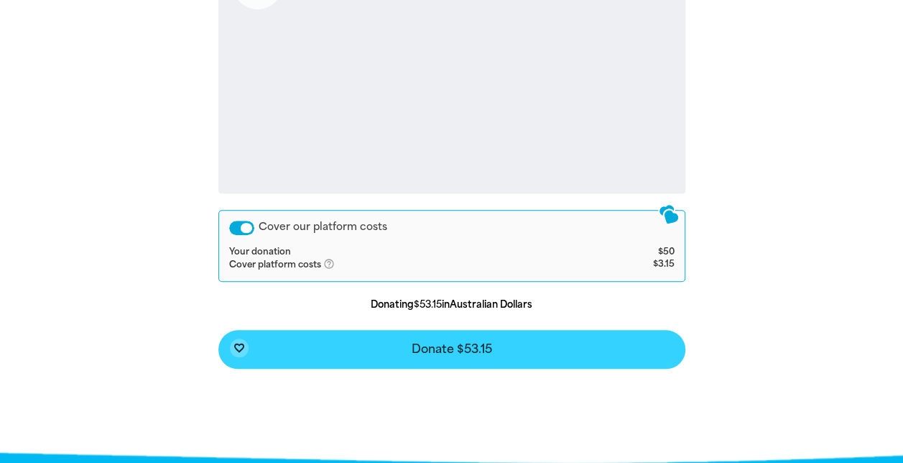 The width and height of the screenshot is (903, 463). Describe the element at coordinates (239, 348) in the screenshot. I see `i: favorite_border` at that location.